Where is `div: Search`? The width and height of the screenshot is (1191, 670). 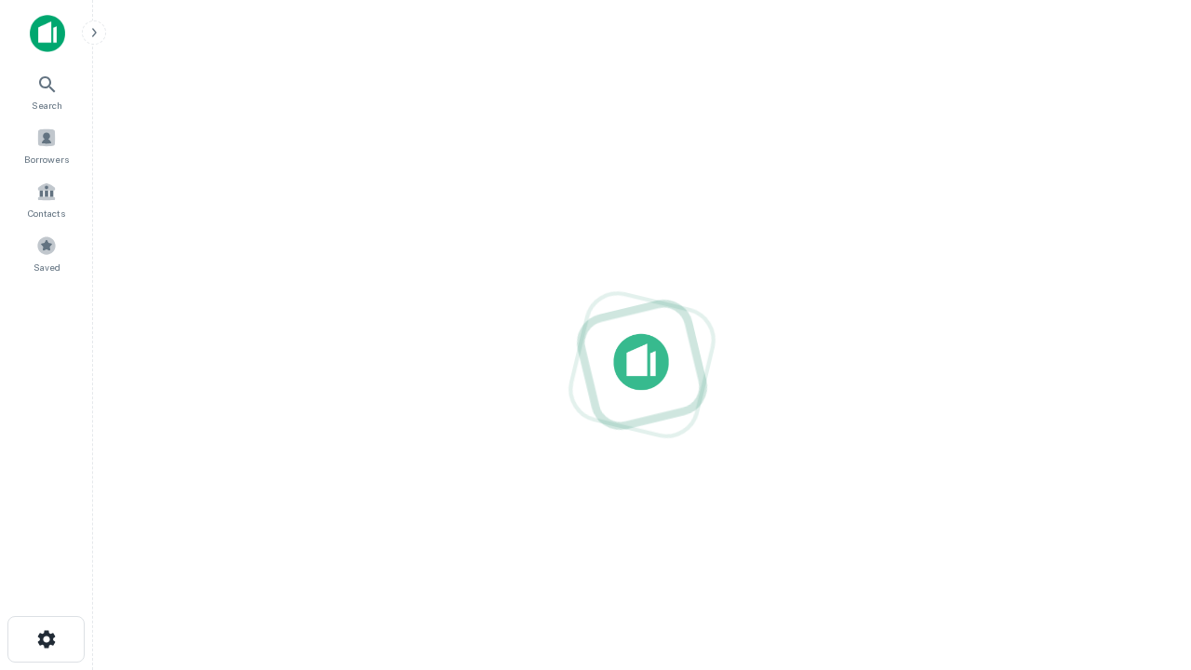
div: Search is located at coordinates (47, 91).